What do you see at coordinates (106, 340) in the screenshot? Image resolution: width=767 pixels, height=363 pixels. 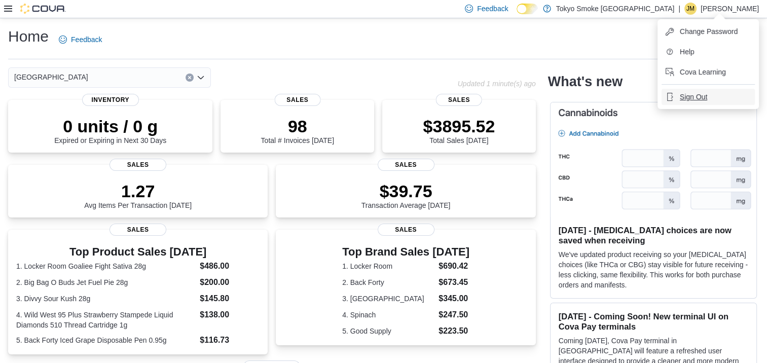 I see `dt: 5. Back Forty Iced Grape Disposable Pen 0.95g` at bounding box center [106, 340].